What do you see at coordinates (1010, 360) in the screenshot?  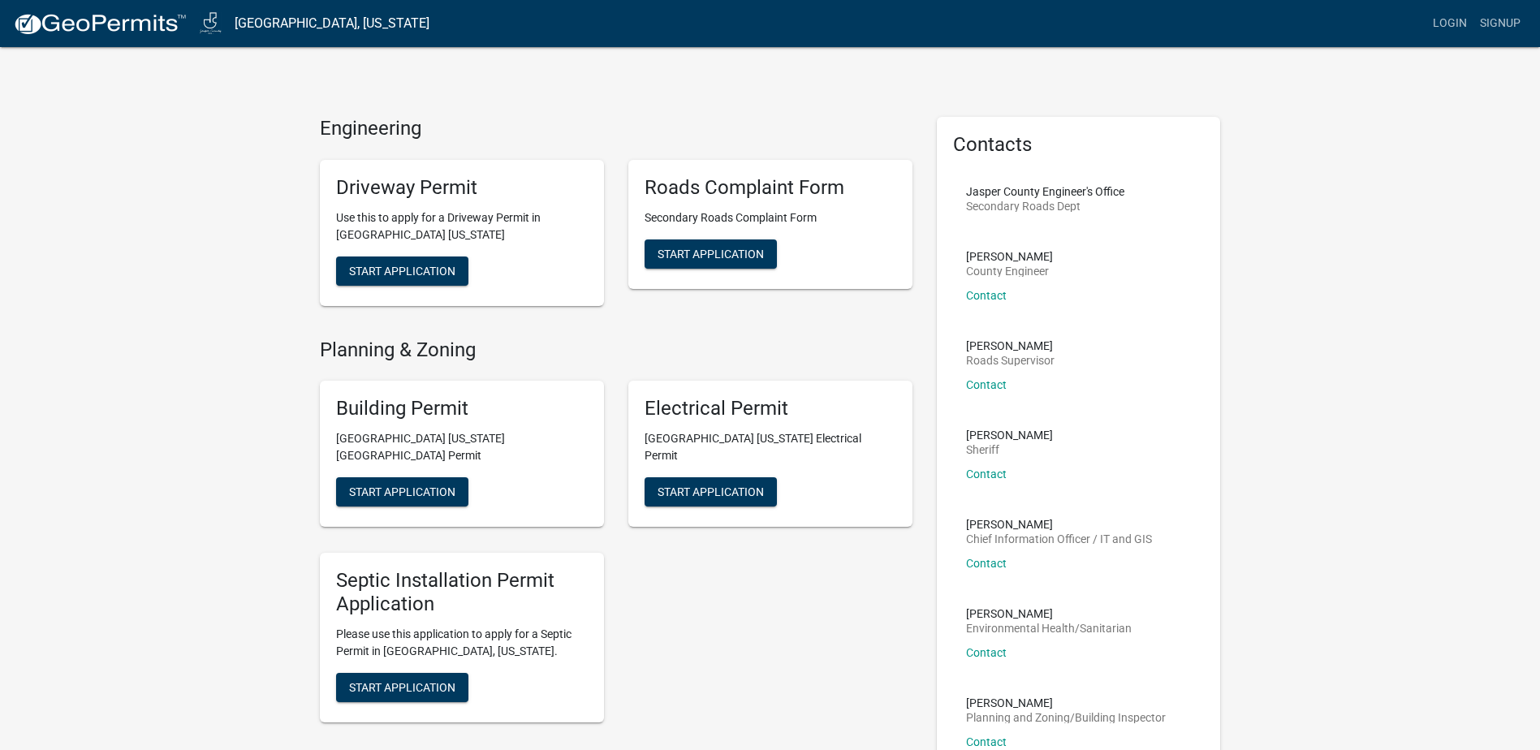 I see `p: Roads Supervisor` at bounding box center [1010, 360].